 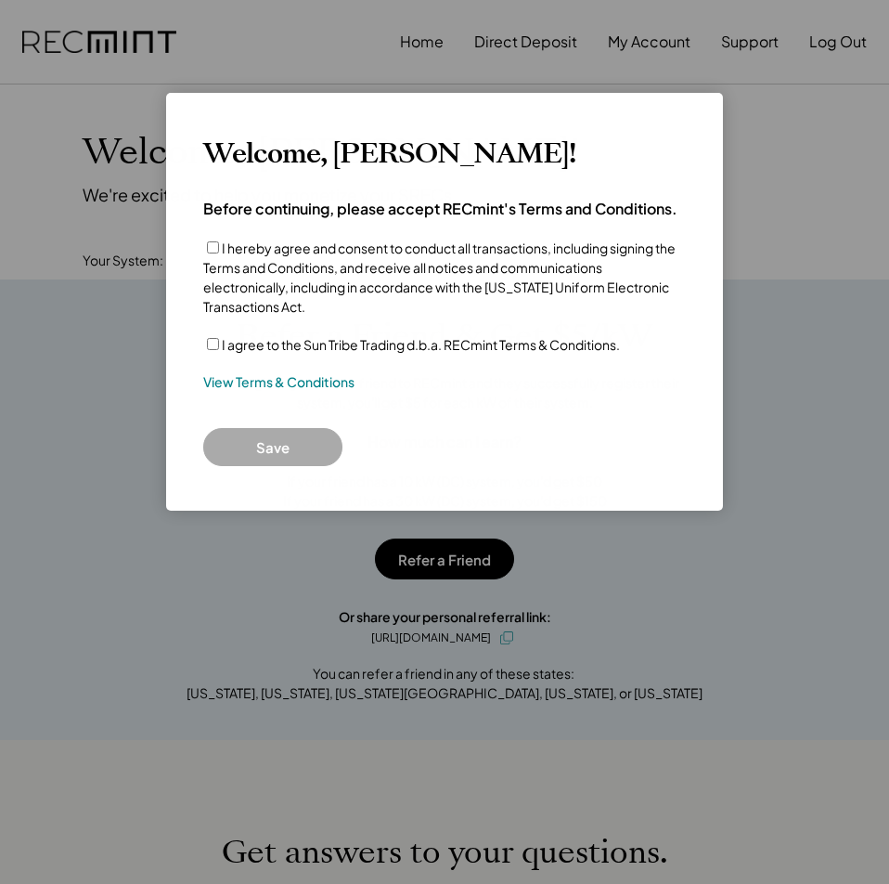 I want to click on h4: Before continuing, please accept RECmint's Terms and Conditions., so click(x=440, y=209).